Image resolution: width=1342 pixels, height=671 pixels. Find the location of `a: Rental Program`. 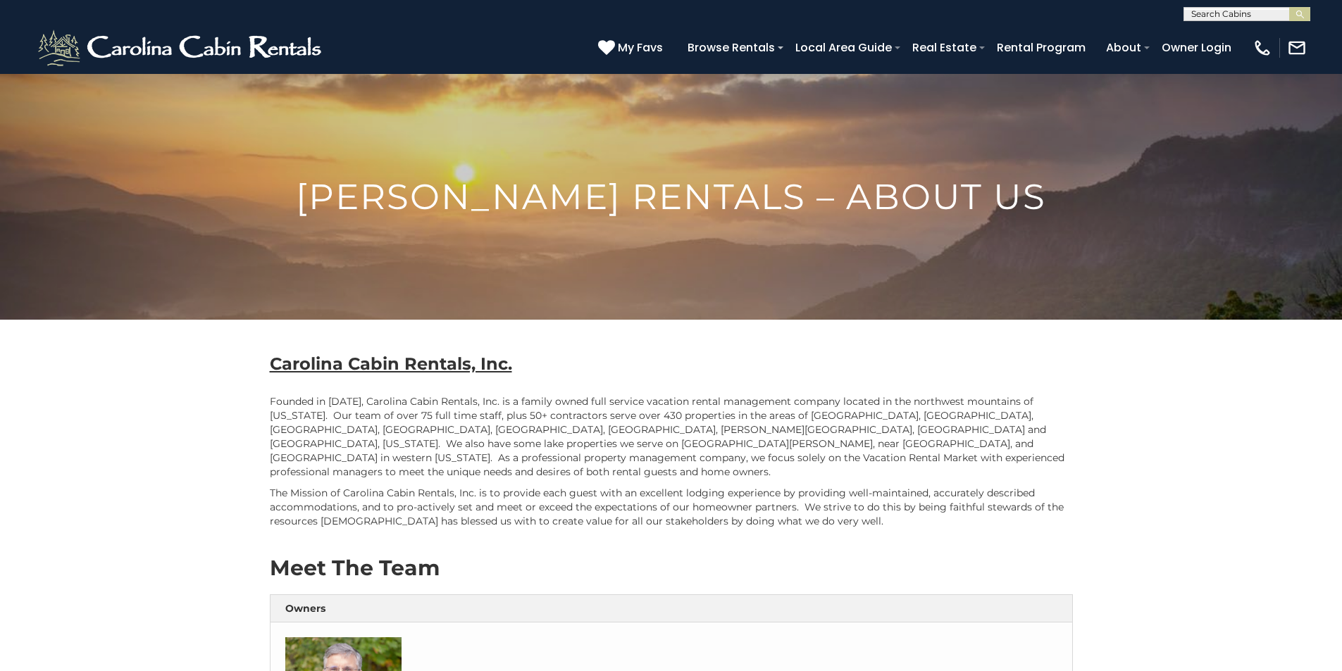

a: Rental Program is located at coordinates (1041, 47).